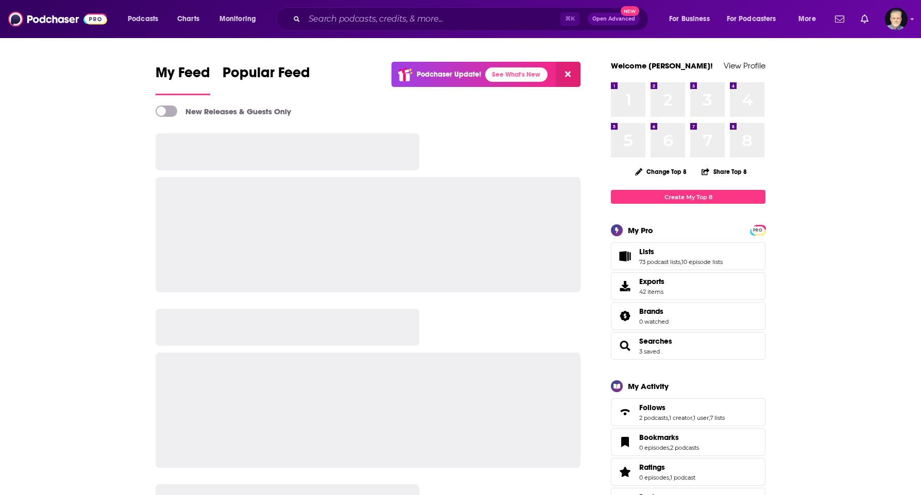 The height and width of the screenshot is (495, 921). Describe the element at coordinates (266, 76) in the screenshot. I see `span: Popular Feed` at that location.